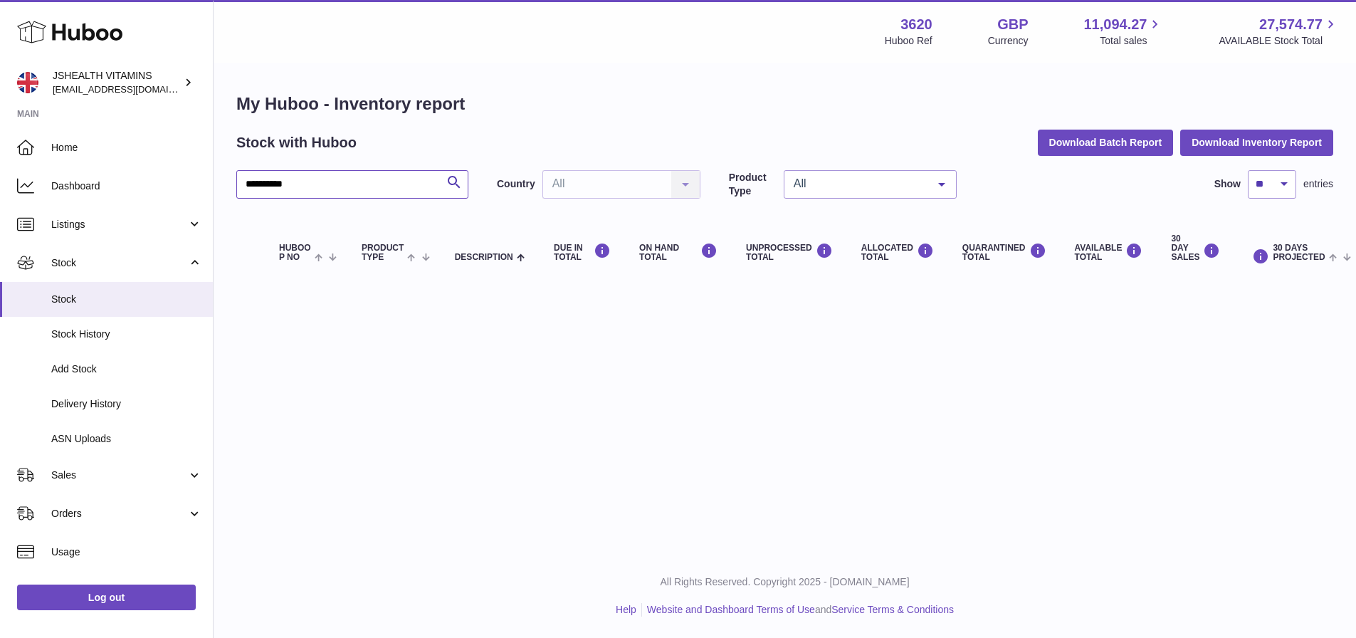 The height and width of the screenshot is (638, 1356). What do you see at coordinates (119, 513) in the screenshot?
I see `span: Orders` at bounding box center [119, 513].